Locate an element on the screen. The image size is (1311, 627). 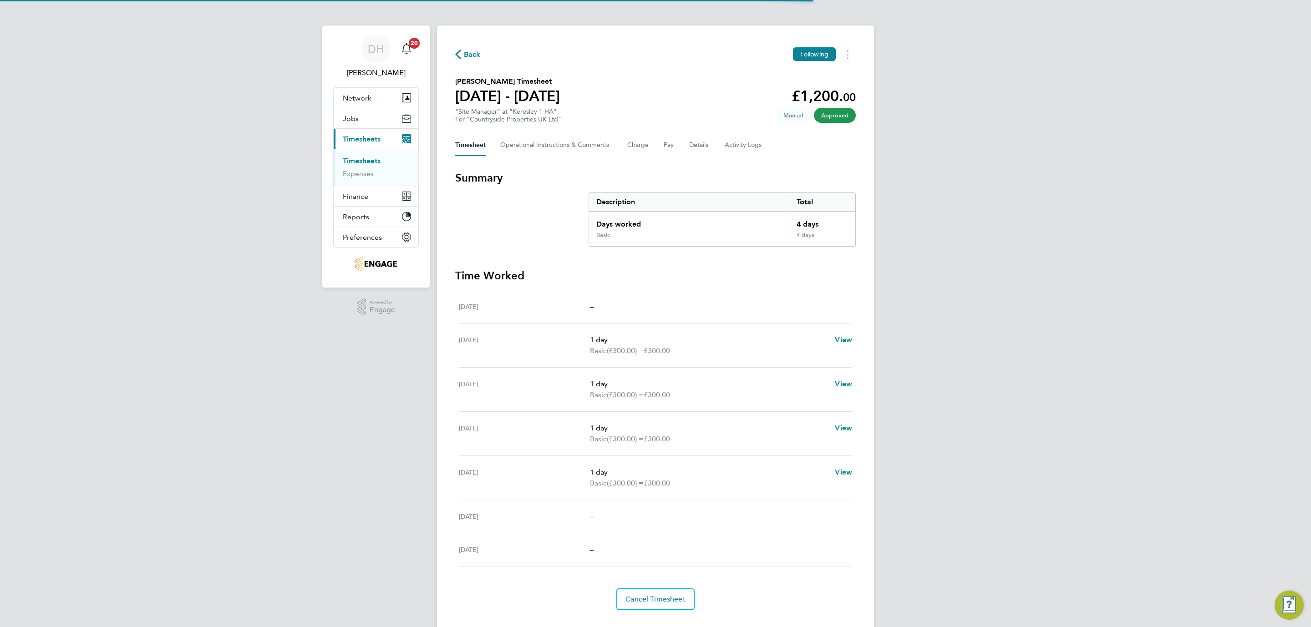
span: Engage is located at coordinates (382, 310).